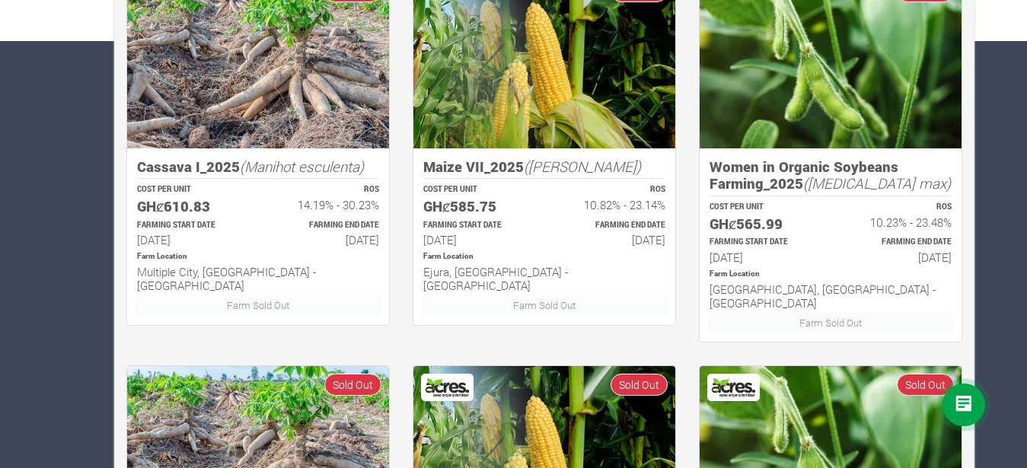 The width and height of the screenshot is (1027, 468). I want to click on h5: Cassava I_2025, so click(258, 167).